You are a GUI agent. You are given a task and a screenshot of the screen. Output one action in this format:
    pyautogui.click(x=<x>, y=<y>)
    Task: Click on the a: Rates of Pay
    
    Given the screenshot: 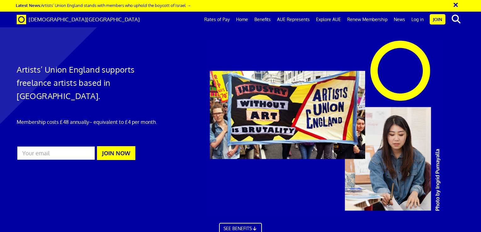 What is the action you would take?
    pyautogui.click(x=217, y=20)
    